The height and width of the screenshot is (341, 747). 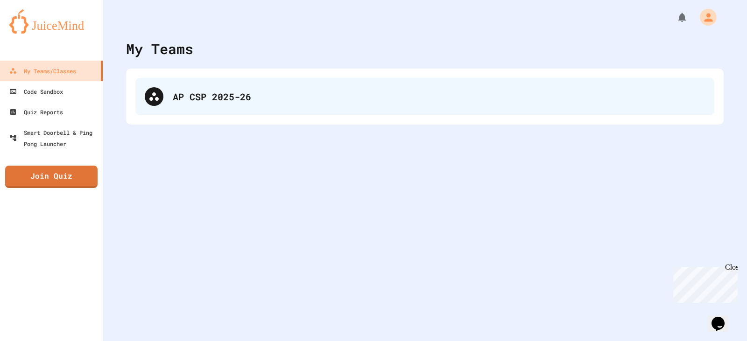 What do you see at coordinates (675, 17) in the screenshot?
I see `div: My Notifications` at bounding box center [675, 17].